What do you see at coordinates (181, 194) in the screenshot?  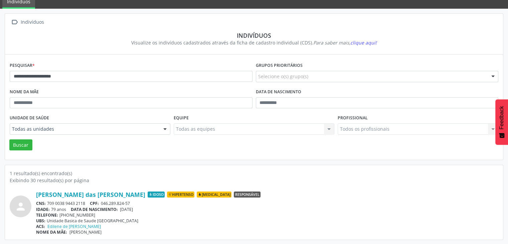 I see `span: Hipertenso` at bounding box center [181, 194].